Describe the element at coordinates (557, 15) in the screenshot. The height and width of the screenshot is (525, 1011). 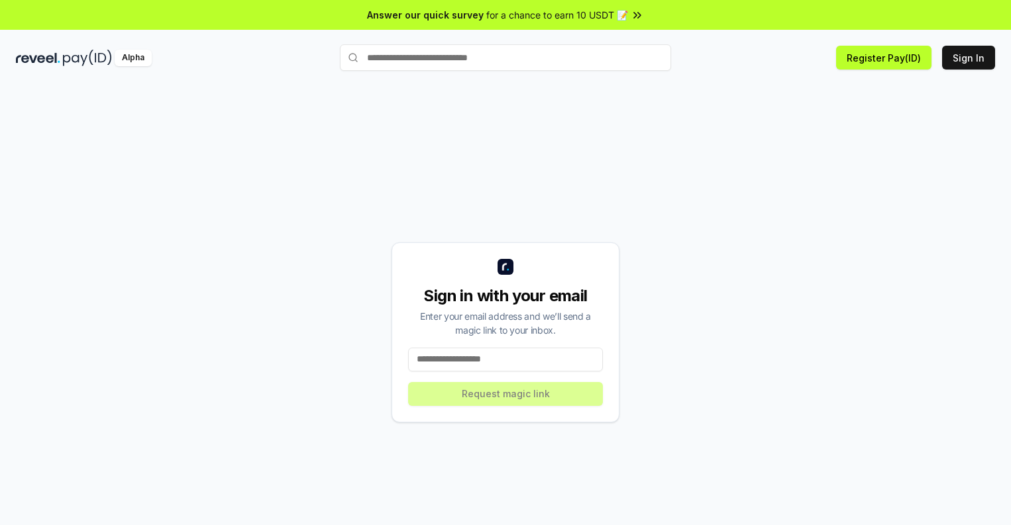
I see `span: for a chance to earn 10 USDT 📝` at that location.